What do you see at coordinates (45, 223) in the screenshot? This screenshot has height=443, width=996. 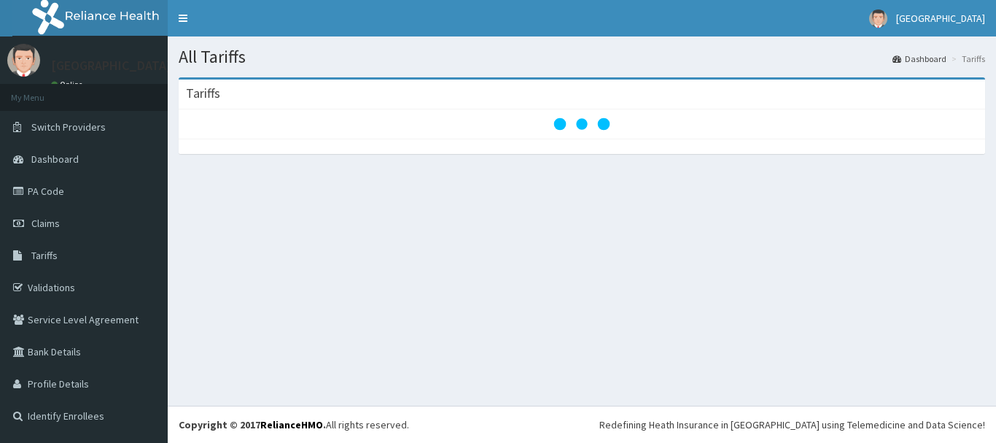 I see `span: Claims` at bounding box center [45, 223].